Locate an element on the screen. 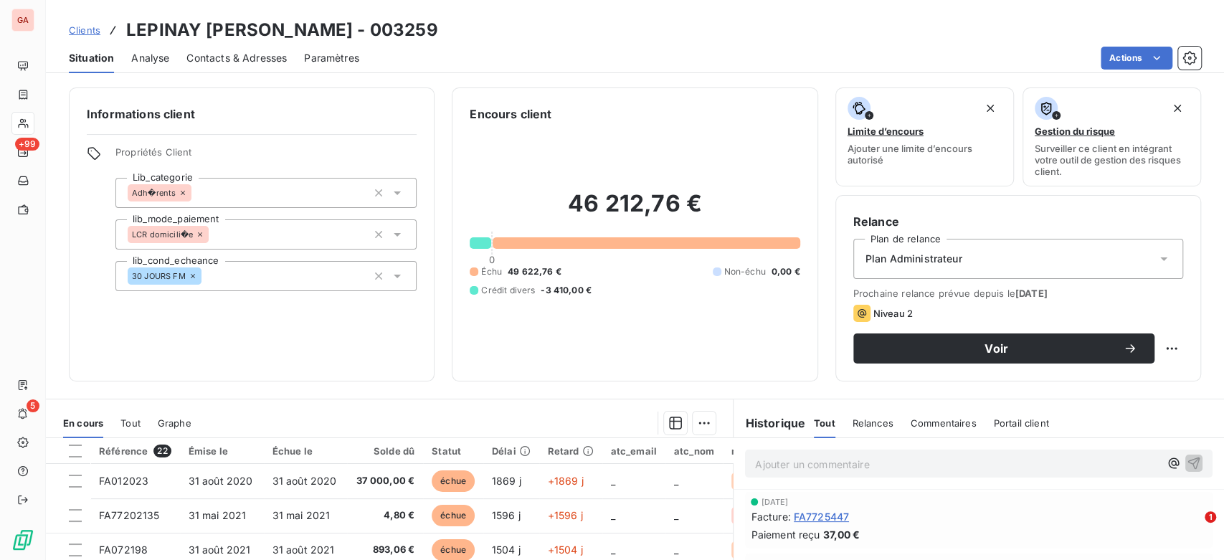 The width and height of the screenshot is (1224, 560). span: 37,00 € is located at coordinates (841, 534).